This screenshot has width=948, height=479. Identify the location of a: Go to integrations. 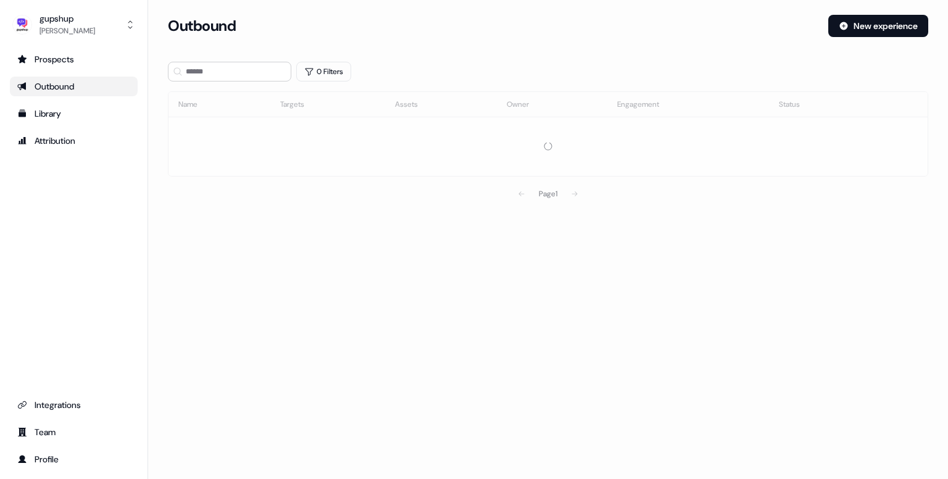
(73, 405).